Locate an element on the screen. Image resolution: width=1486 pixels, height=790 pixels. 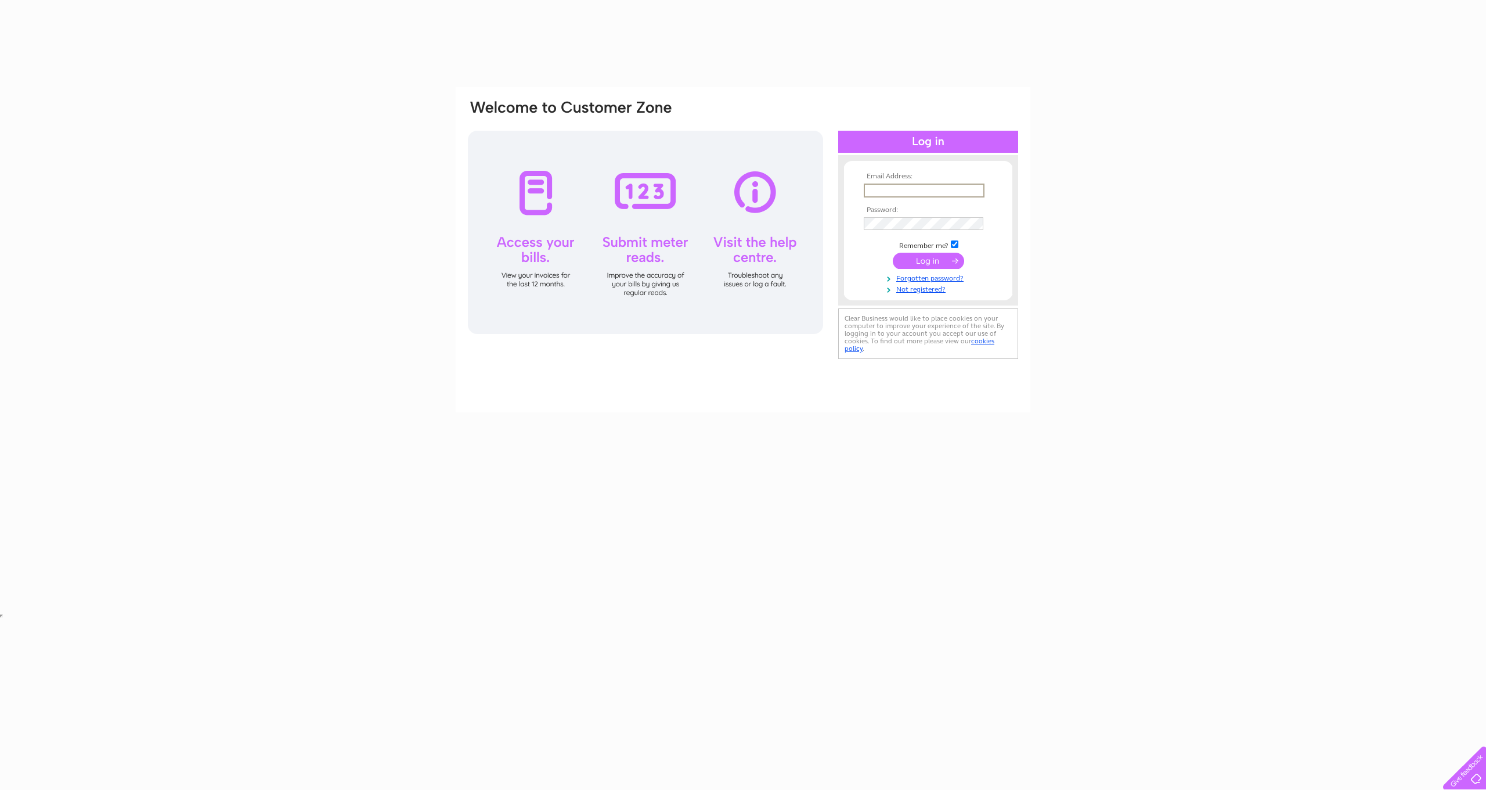
input: Submit is located at coordinates (928, 261).